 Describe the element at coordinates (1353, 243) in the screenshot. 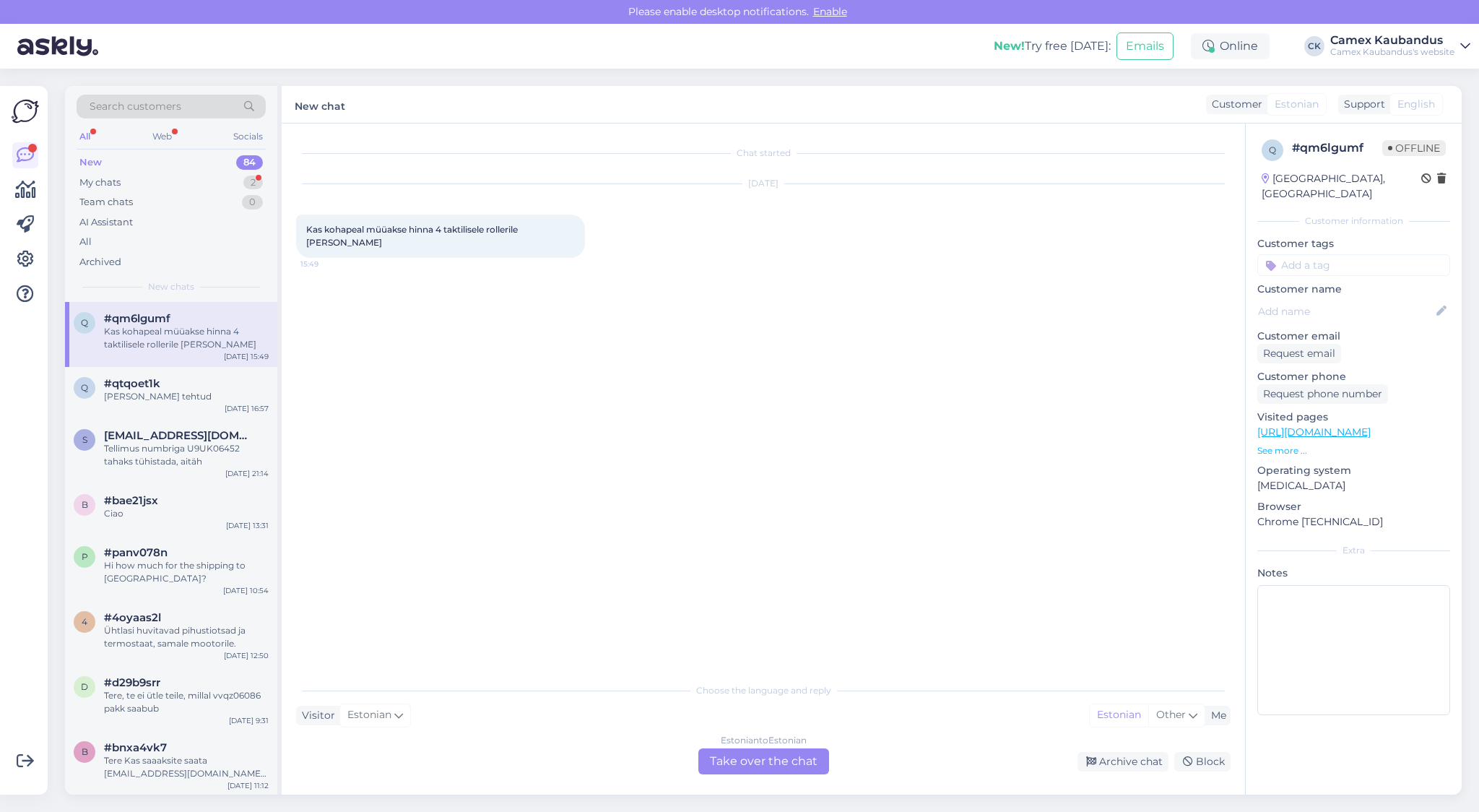

I see `p: Customer tags` at that location.